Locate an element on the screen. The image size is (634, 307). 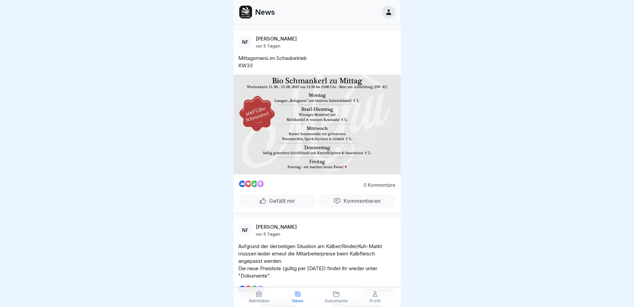
p: Gefällt mir is located at coordinates (281, 201).